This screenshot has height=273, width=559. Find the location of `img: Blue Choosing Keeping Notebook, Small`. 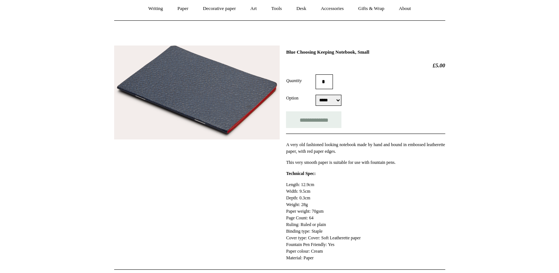

img: Blue Choosing Keeping Notebook, Small is located at coordinates (197, 92).